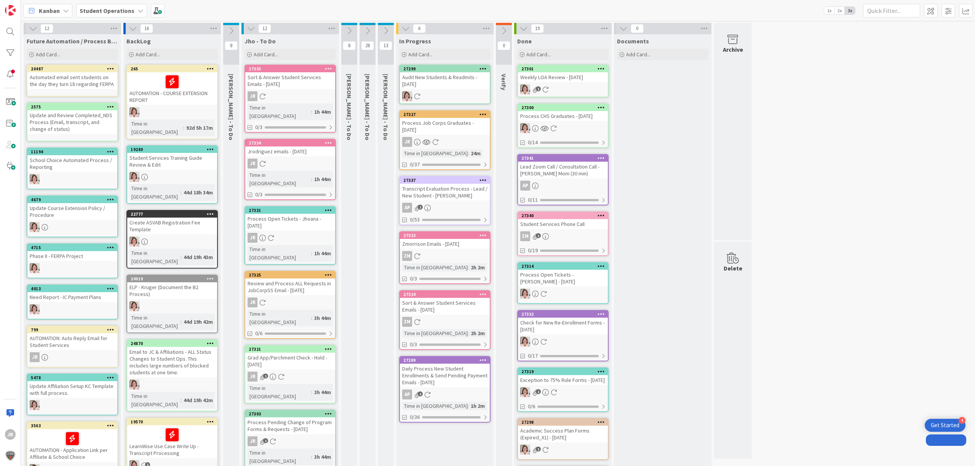 This screenshot has height=466, width=975. I want to click on a: 11194School Choice Automated Process / ReportingEW, so click(72, 169).